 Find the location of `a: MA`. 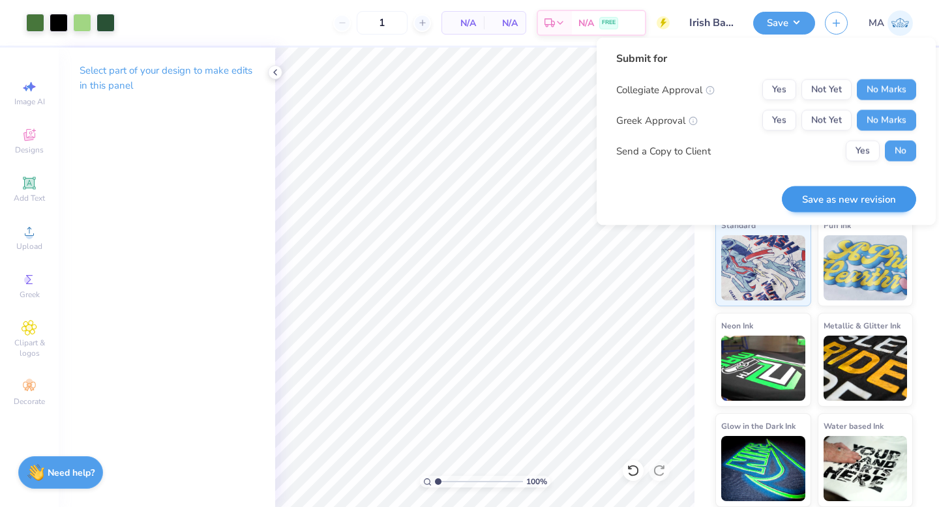

a: MA is located at coordinates (891, 23).